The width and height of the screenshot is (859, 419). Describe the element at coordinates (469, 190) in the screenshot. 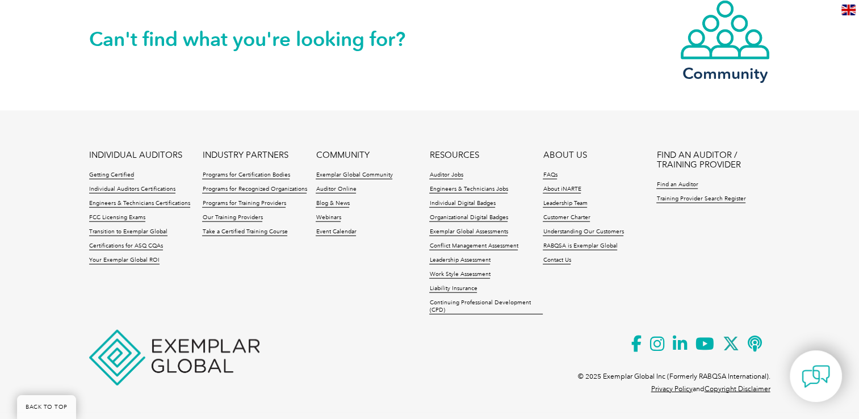

I see `a: Engineers & Technicians Jobs` at that location.